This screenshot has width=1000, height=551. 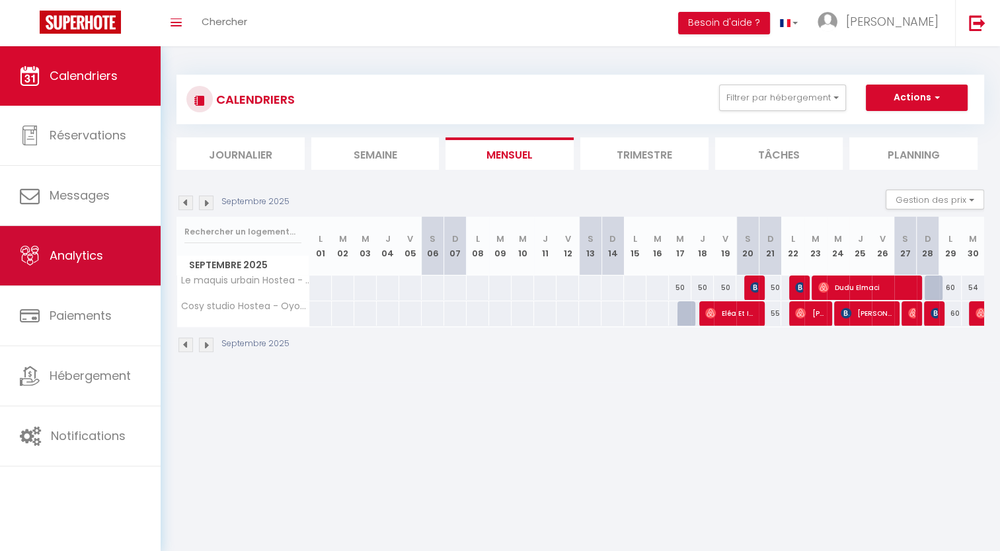 What do you see at coordinates (950, 246) in the screenshot?
I see `th: 29` at bounding box center [950, 246].